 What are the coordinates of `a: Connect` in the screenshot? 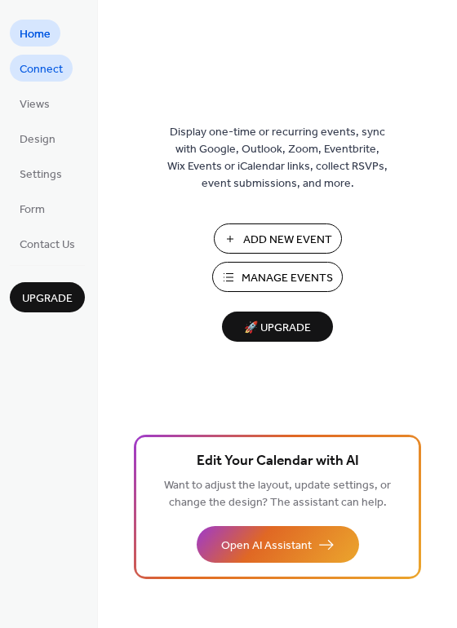 It's located at (41, 68).